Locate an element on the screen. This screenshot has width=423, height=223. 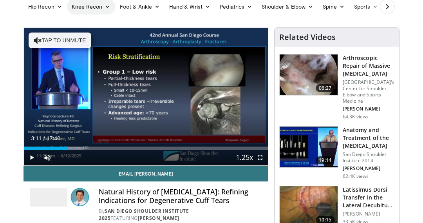
img: 58008271-3059-4eea-87a5-8726eb53a503.150x105_q85_crop-smart_upscale.jpg is located at coordinates (308, 147).